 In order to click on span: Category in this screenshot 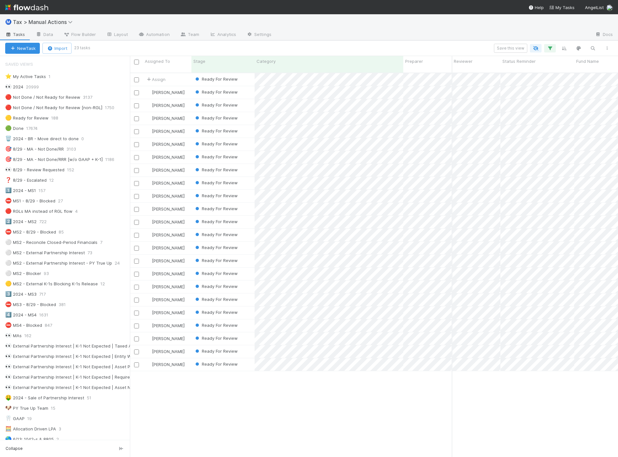, I will do `click(266, 61)`.